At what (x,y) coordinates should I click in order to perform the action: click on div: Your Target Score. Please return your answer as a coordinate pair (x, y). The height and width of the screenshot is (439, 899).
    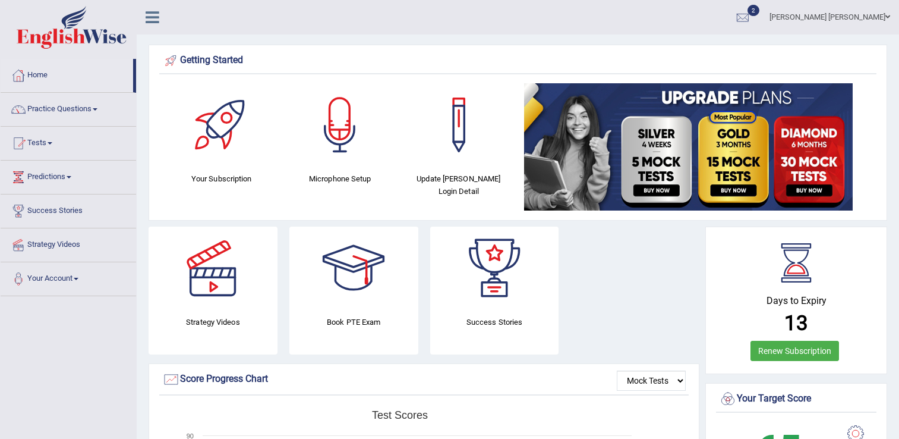
    Looking at the image, I should click on (797, 399).